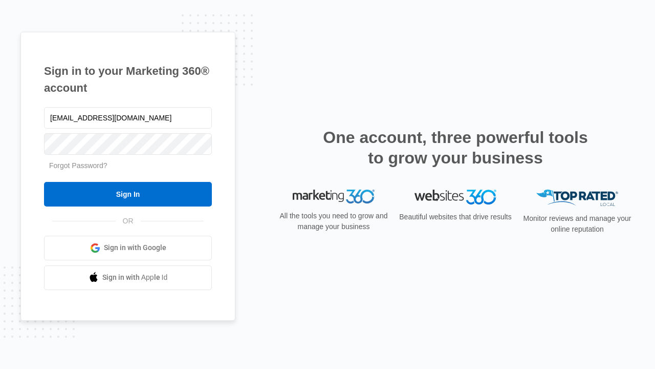 The width and height of the screenshot is (655, 369). Describe the element at coordinates (456, 217) in the screenshot. I see `p: Beautiful websites that drive results` at that location.